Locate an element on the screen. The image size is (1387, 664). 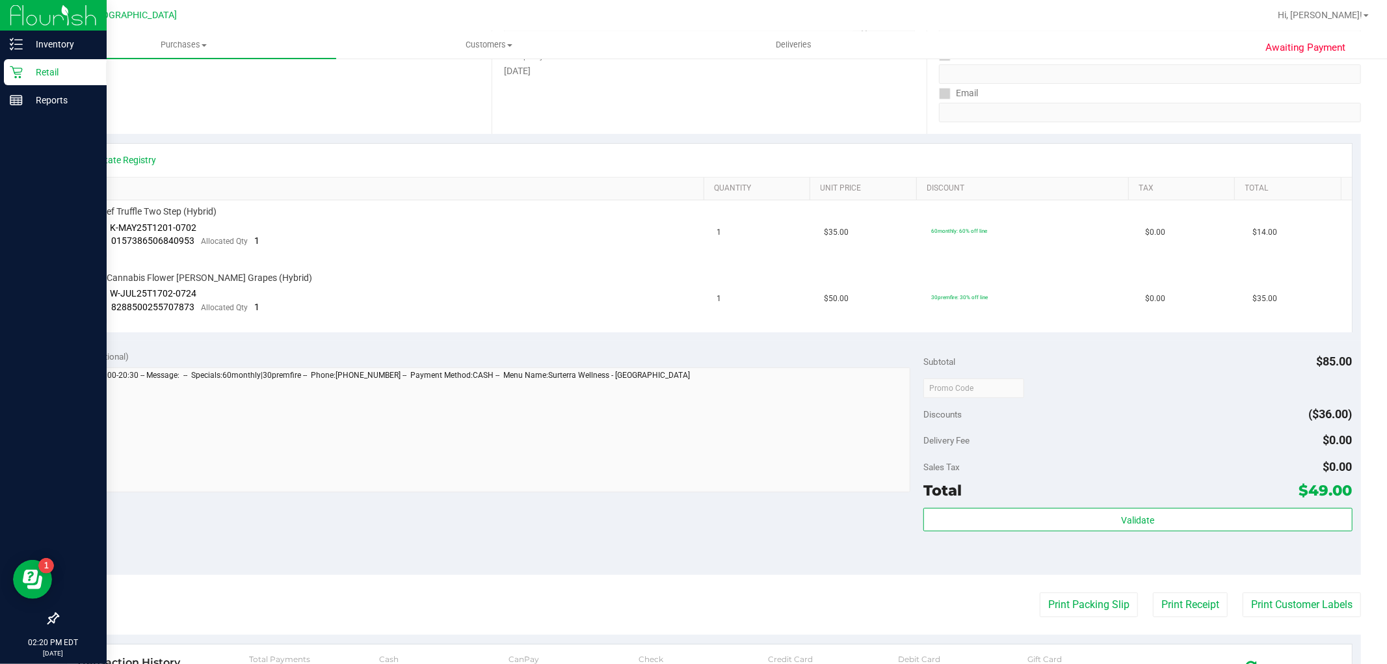
span: Customers is located at coordinates (488, 45).